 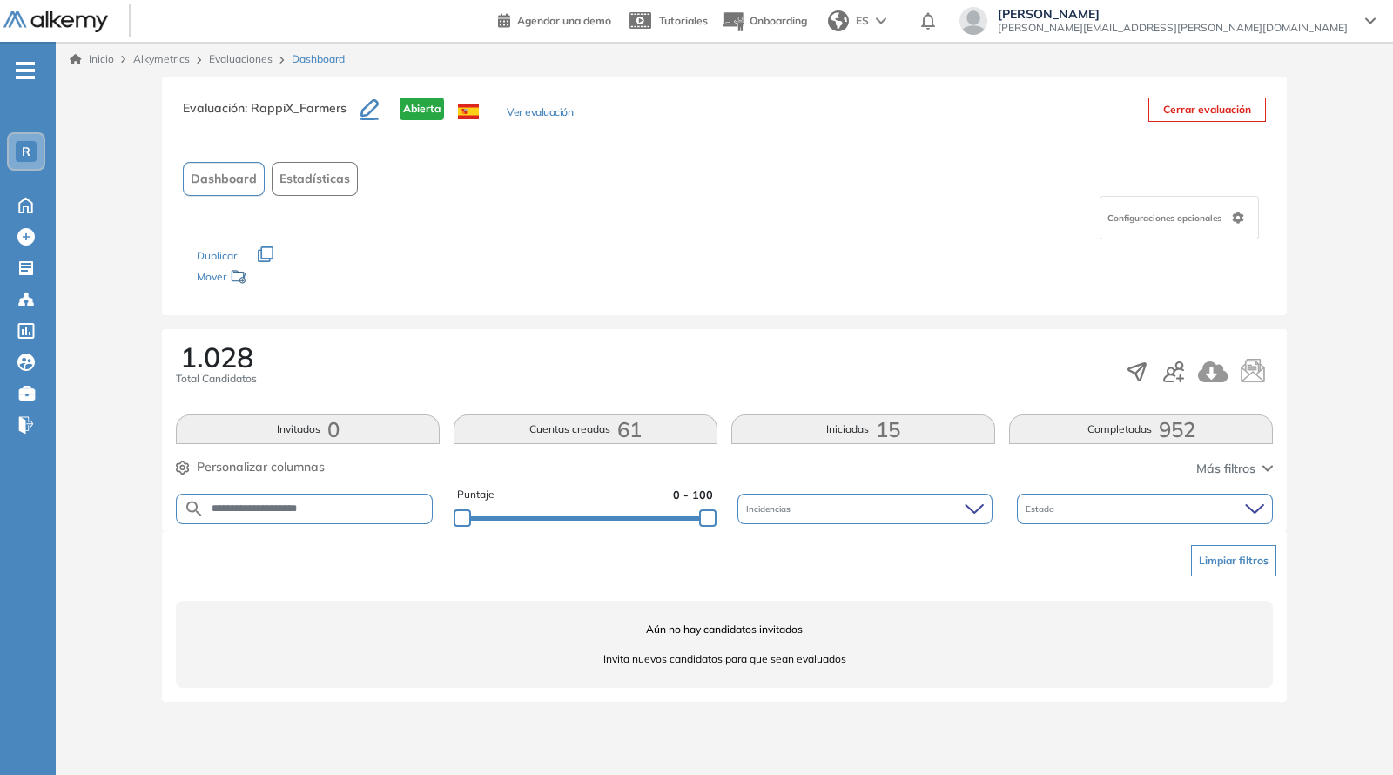 What do you see at coordinates (1041, 508) in the screenshot?
I see `span: Estado` at bounding box center [1041, 508].